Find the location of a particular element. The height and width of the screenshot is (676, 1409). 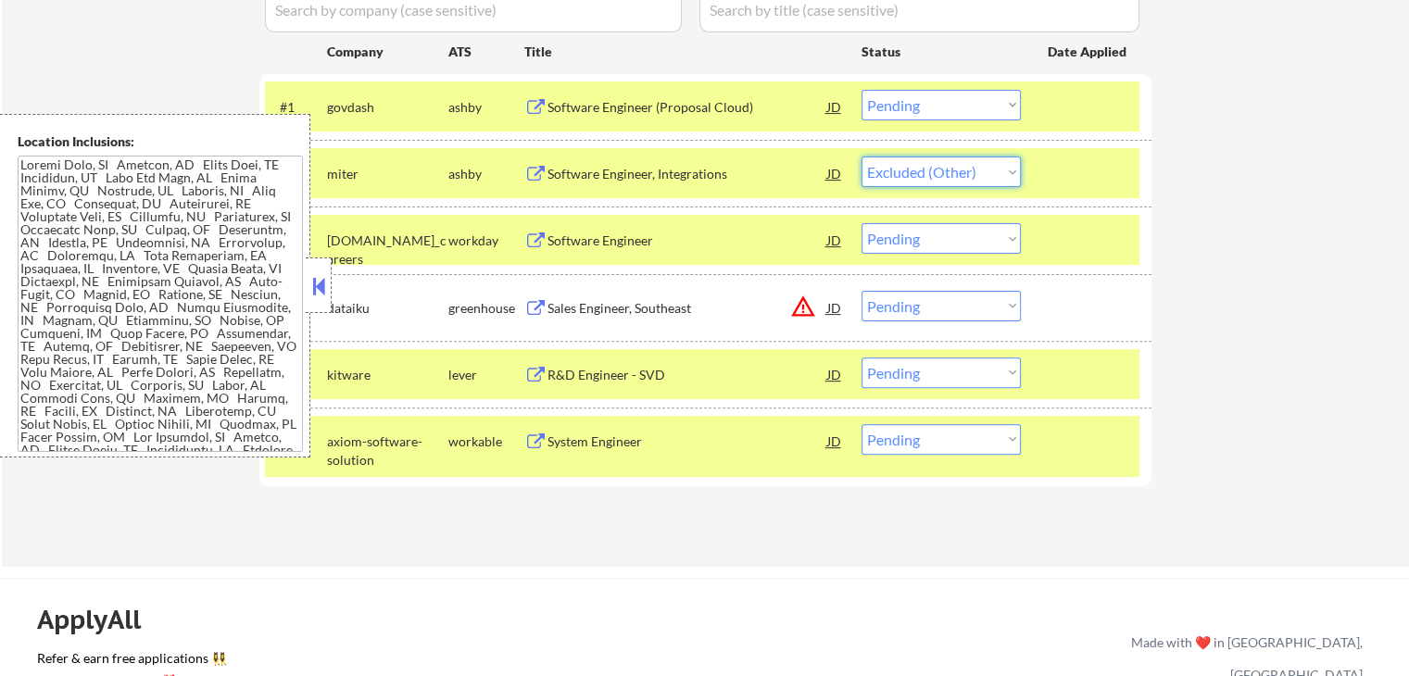

a: Refer & earn free applications 👯‍♀️ is located at coordinates (390, 661).